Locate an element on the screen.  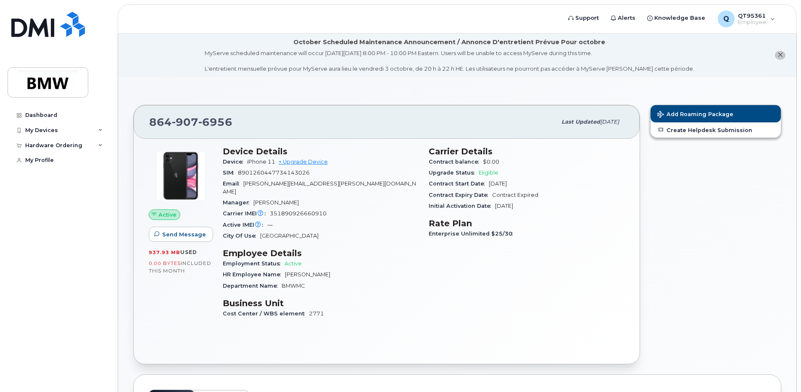
button: Send Message is located at coordinates (181, 234).